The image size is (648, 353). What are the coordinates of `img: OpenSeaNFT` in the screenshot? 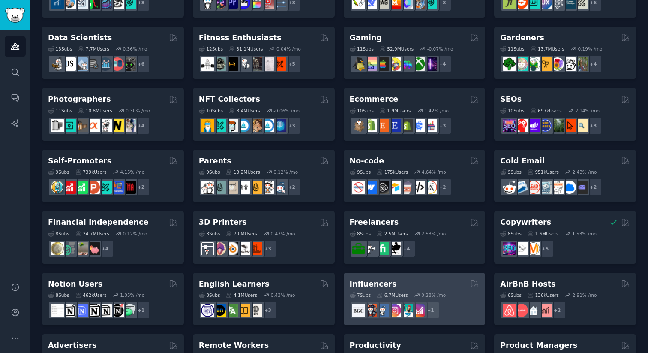 It's located at (243, 125).